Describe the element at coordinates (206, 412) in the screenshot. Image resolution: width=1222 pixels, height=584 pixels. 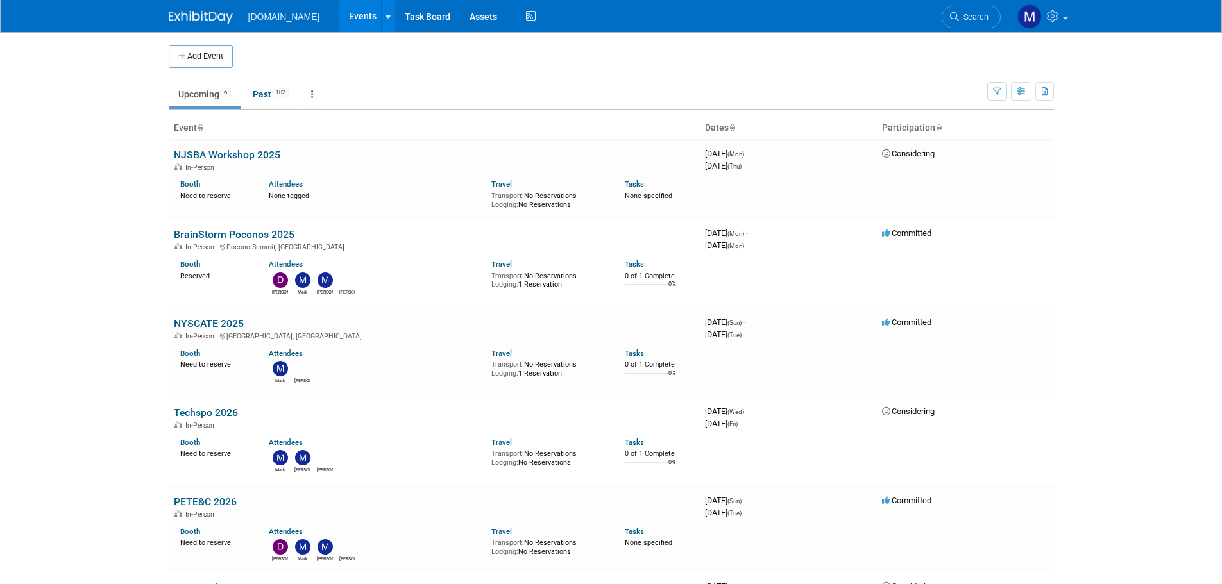
I see `a: Techspo 2026` at that location.